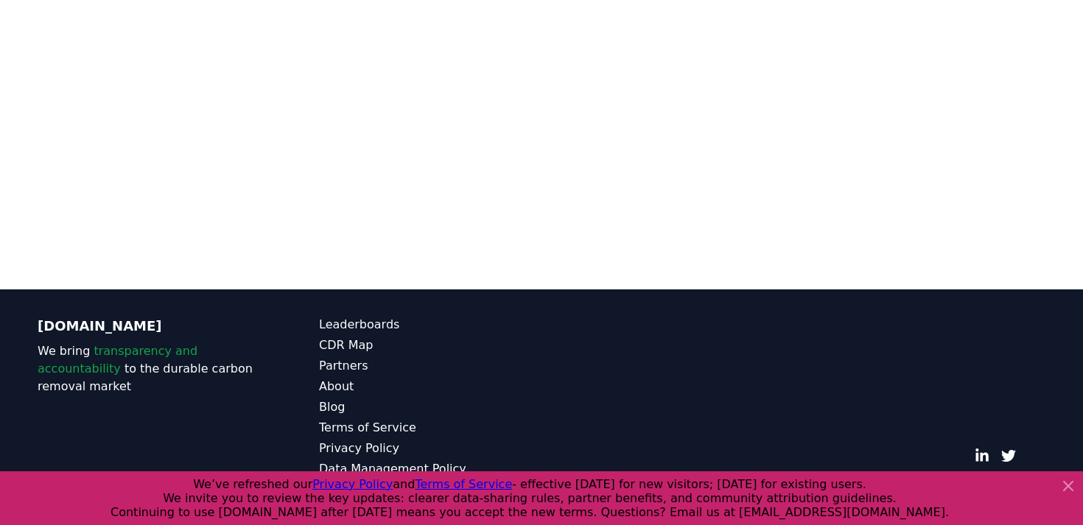  Describe the element at coordinates (117, 359) in the screenshot. I see `span: transparency and accountability` at that location.